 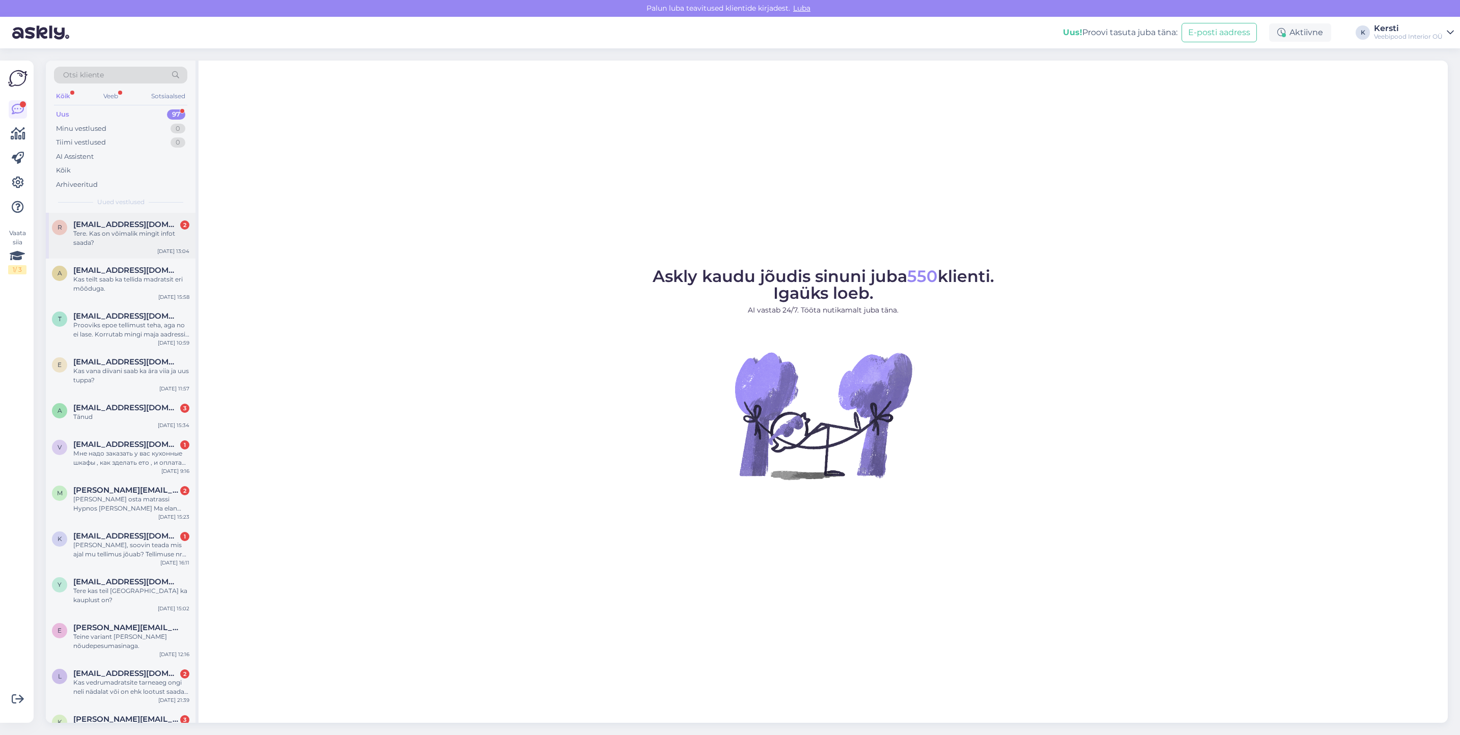 I want to click on img: Askly Logo, so click(x=18, y=78).